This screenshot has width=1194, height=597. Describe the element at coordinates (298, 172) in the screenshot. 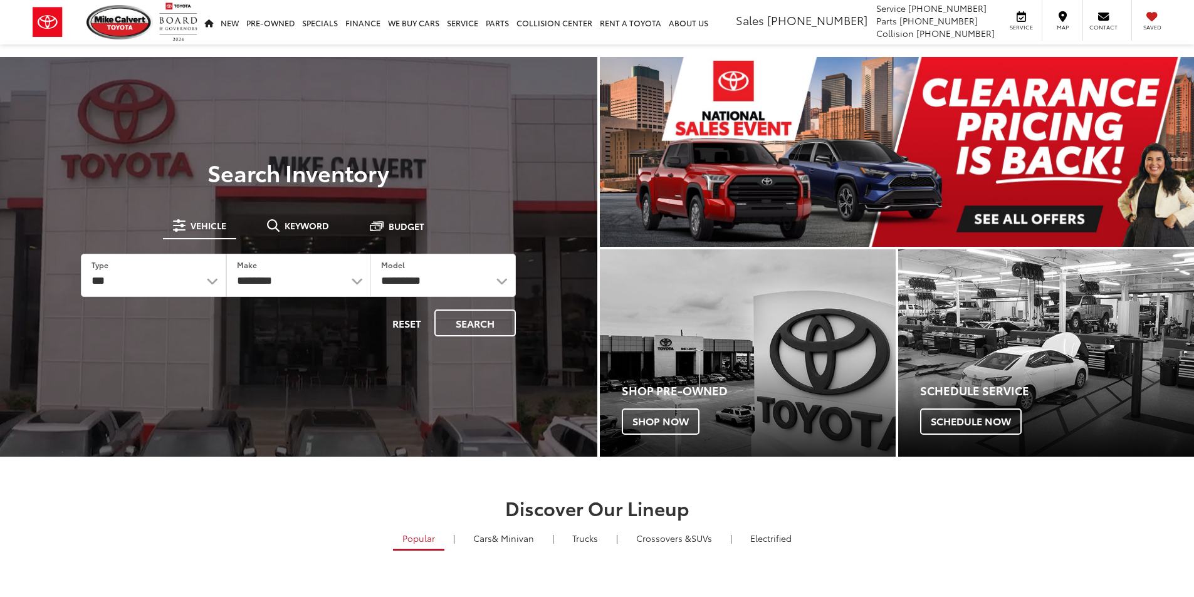

I see `h3: Search Inventory` at that location.